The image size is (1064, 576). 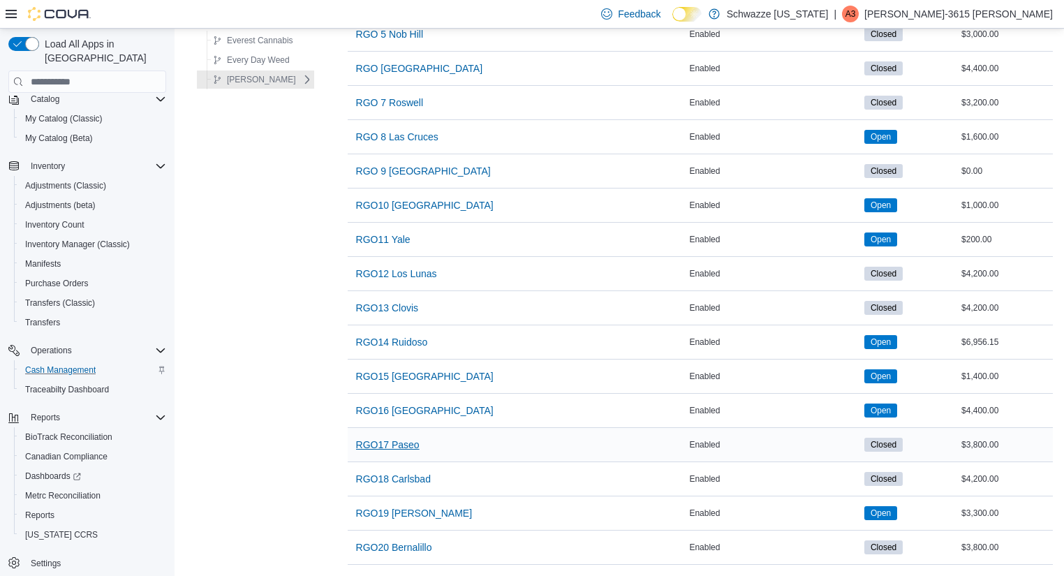 What do you see at coordinates (850, 14) in the screenshot?
I see `span: A3` at bounding box center [850, 14].